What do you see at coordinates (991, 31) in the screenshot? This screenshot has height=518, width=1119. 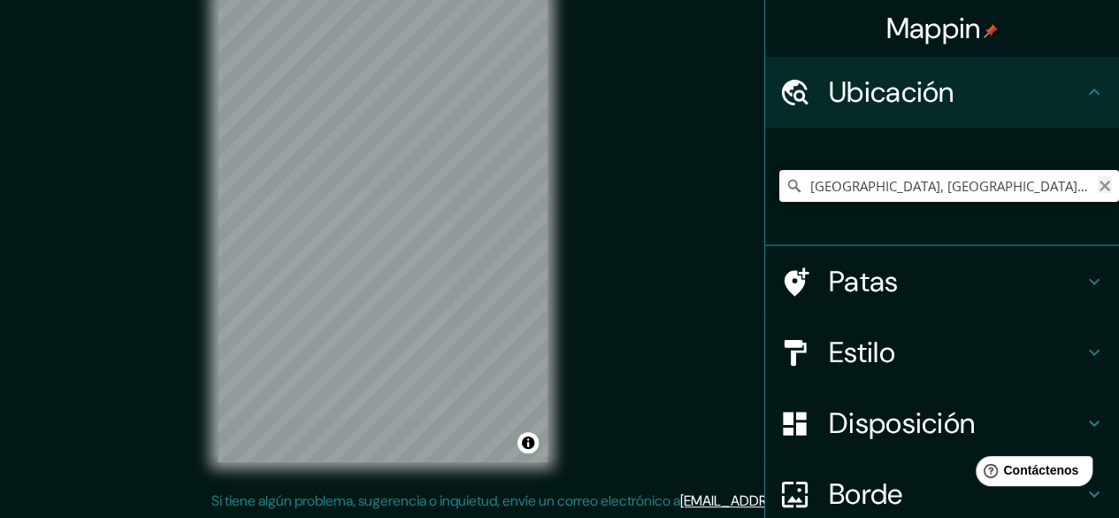 I see `img: pin-icon.png` at bounding box center [991, 31].